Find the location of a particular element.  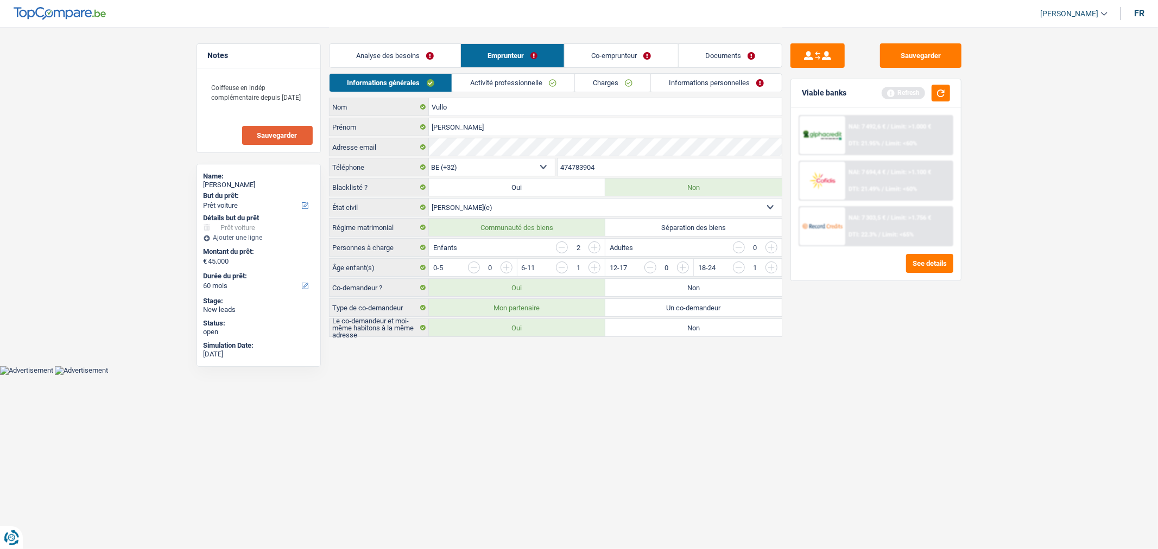

label: Adresse email is located at coordinates (379, 147).